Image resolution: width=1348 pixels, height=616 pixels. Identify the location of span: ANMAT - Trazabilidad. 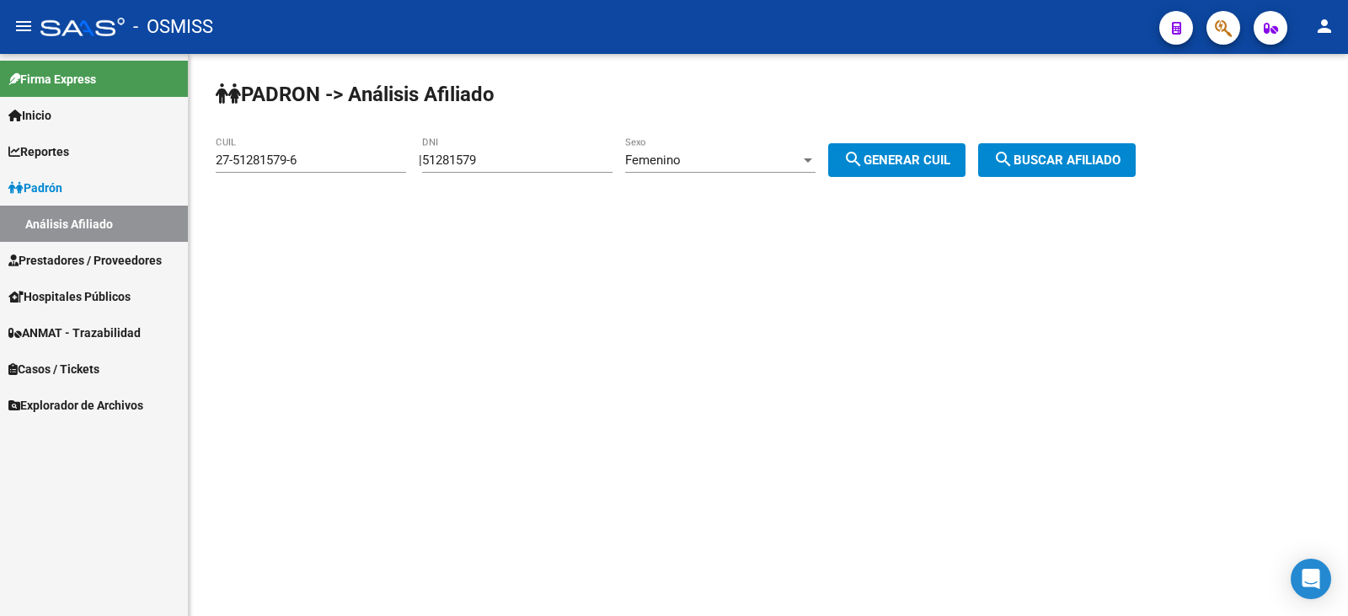
(74, 333).